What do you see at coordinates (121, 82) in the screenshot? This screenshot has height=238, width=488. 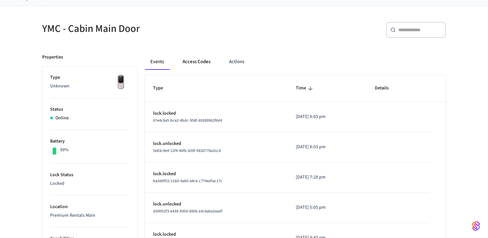 I see `img: Yale Assure Touchscreen Wifi Smart Lock, Satin Nickel, Front` at bounding box center [121, 82].